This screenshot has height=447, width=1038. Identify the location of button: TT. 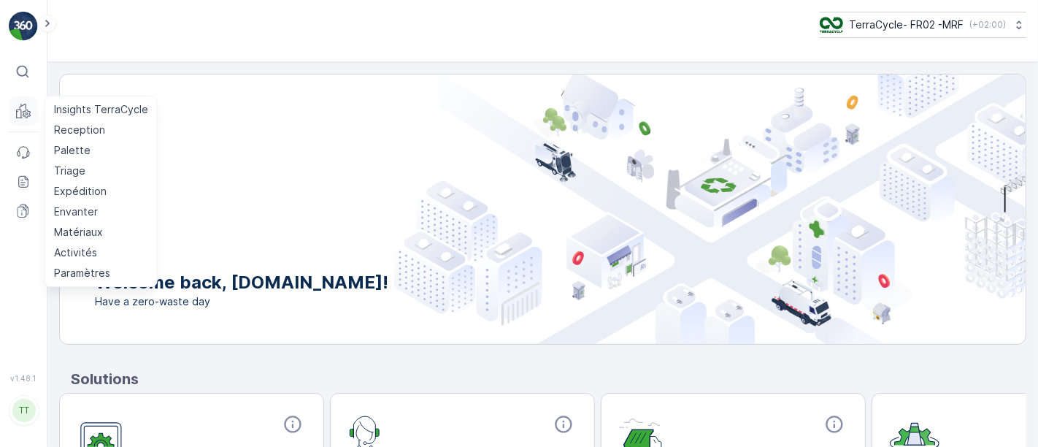
(23, 410).